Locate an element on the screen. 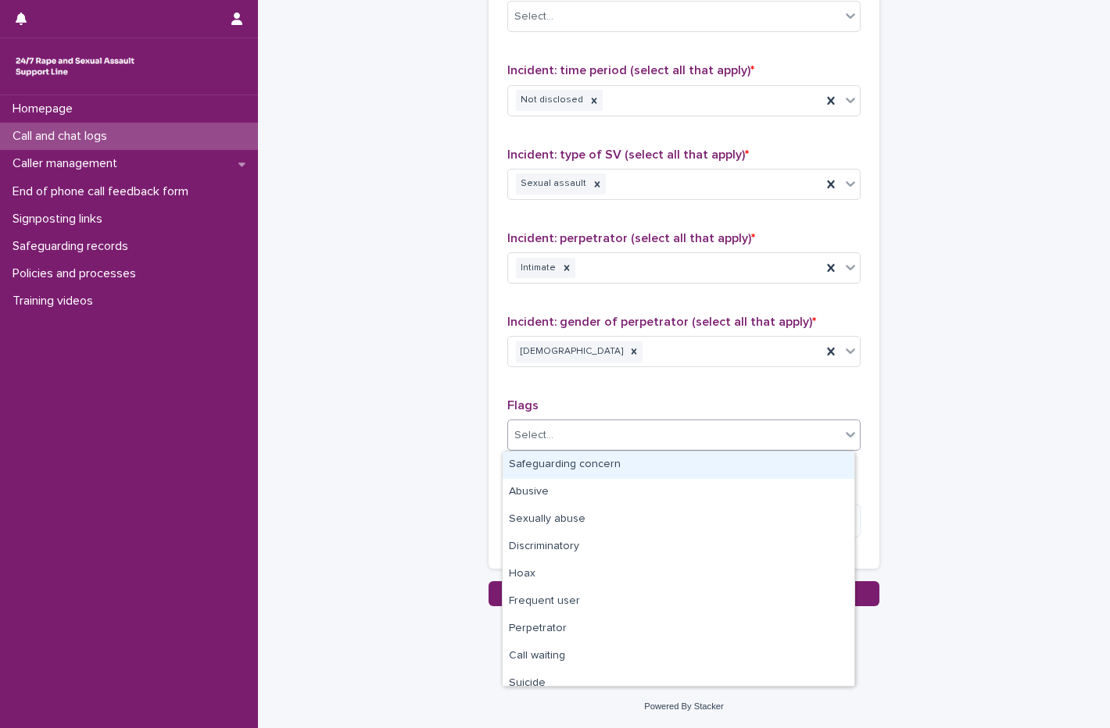  div: Not disclosed is located at coordinates (550, 100).